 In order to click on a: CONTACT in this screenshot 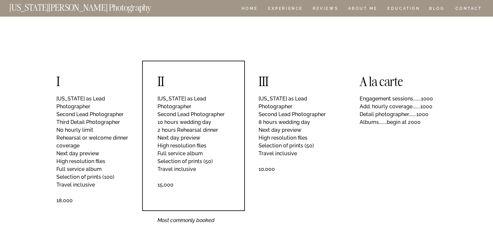, I will do `click(468, 8)`.